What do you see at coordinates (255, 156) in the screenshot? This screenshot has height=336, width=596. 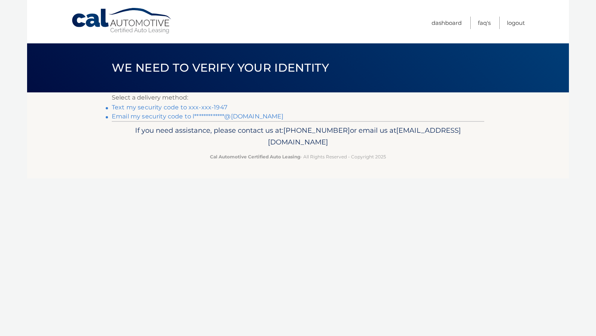 I see `strong: Cal Automotive Certified Auto Leasing` at bounding box center [255, 156].